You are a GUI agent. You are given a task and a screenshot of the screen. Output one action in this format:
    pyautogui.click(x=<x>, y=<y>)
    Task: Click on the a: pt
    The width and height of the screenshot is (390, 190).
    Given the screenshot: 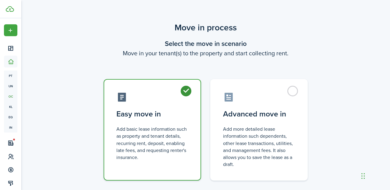 What is the action you would take?
    pyautogui.click(x=11, y=76)
    